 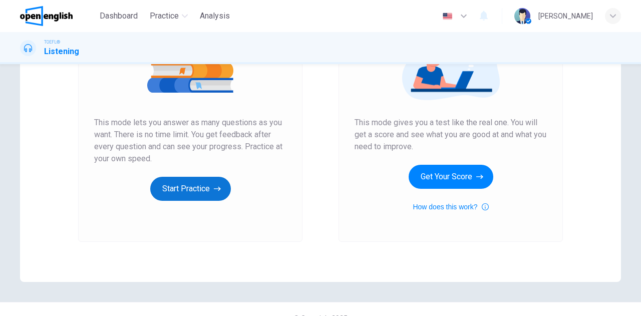 I want to click on button: Start Practice, so click(x=190, y=189).